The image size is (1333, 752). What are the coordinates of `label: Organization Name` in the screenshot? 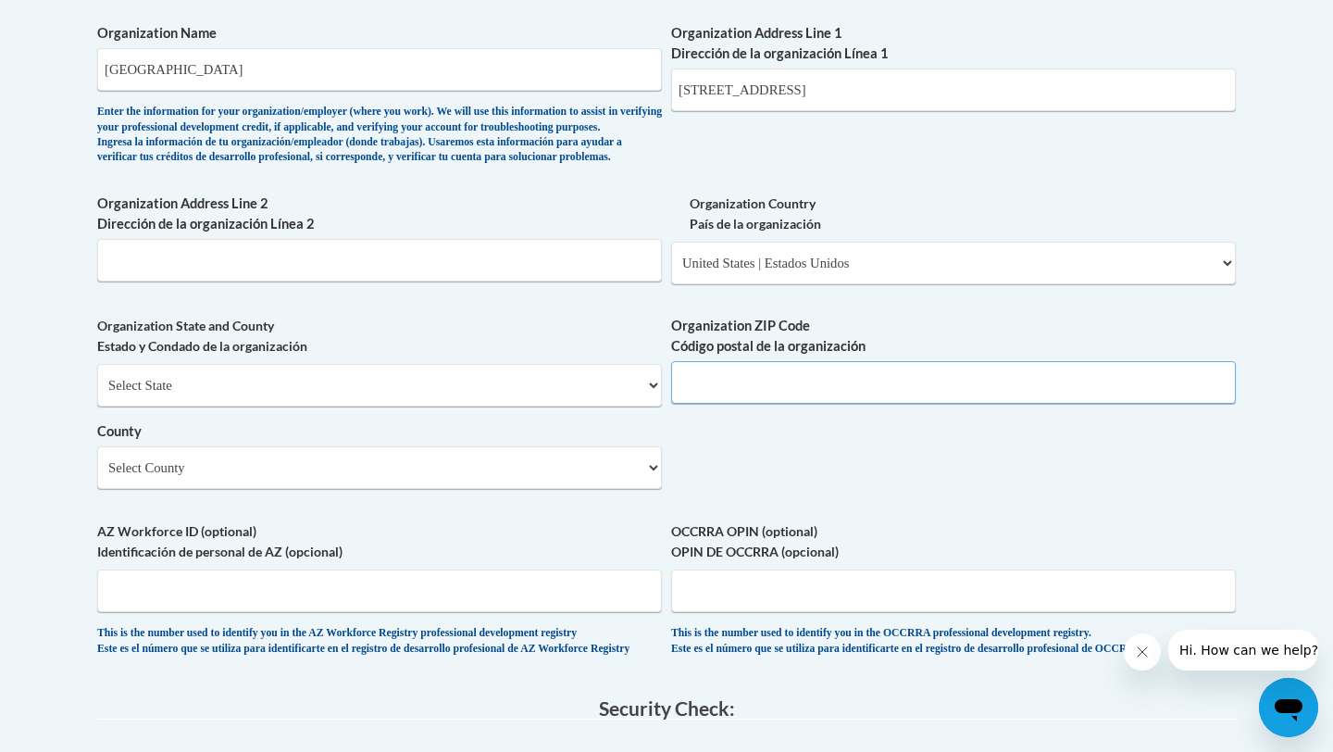 It's located at (380, 33).